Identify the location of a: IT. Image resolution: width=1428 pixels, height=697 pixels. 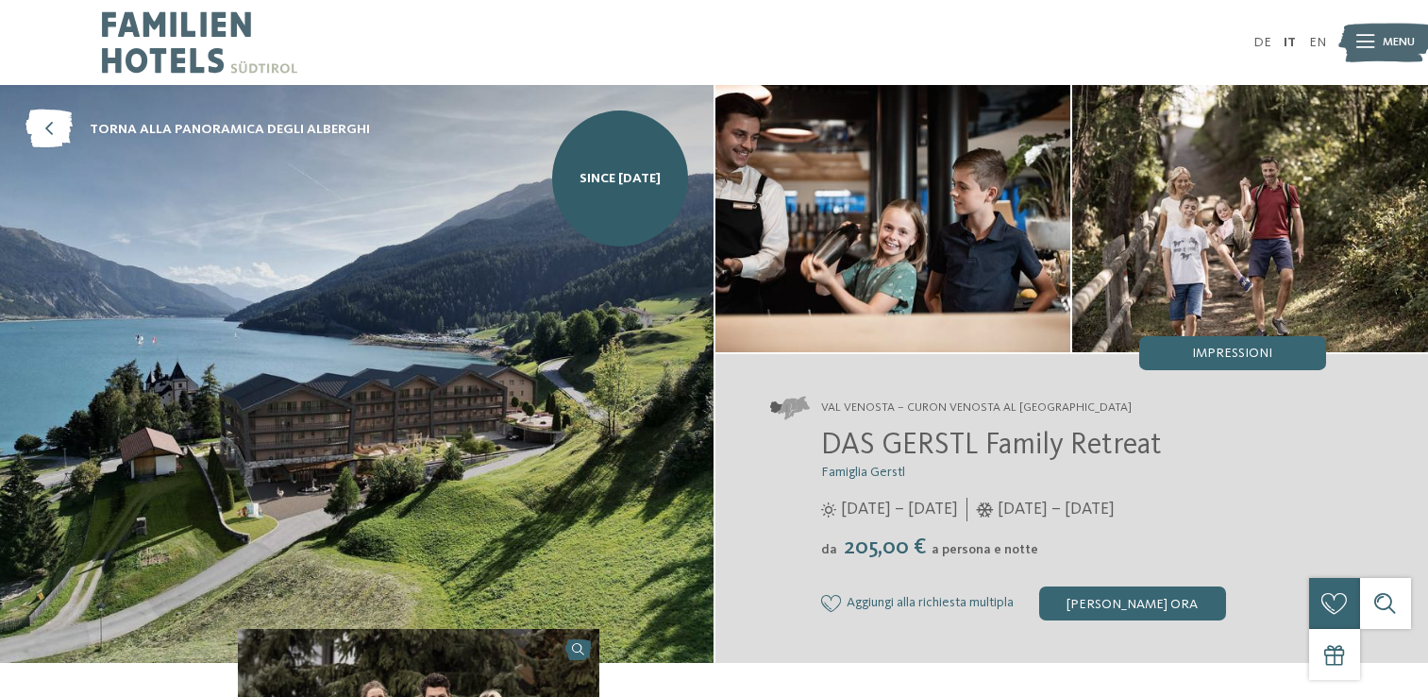
(1289, 42).